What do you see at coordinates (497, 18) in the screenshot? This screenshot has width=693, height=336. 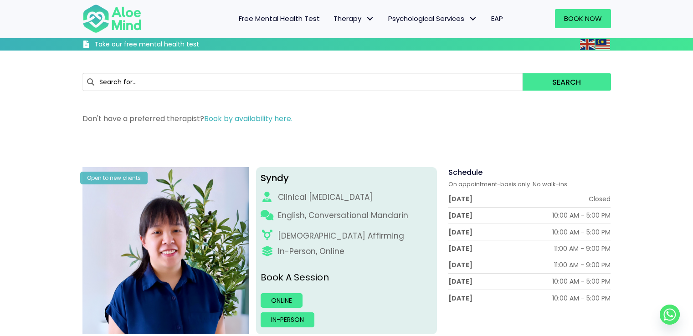 I see `span: EAP` at bounding box center [497, 18].